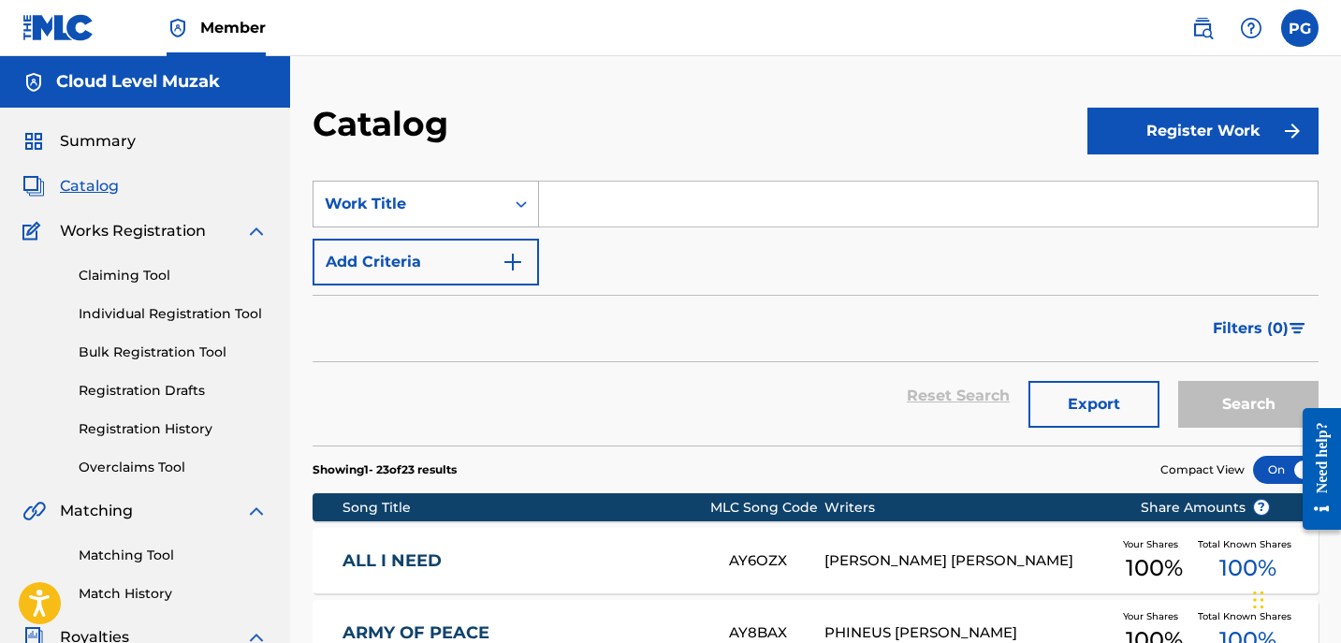 The image size is (1341, 643). Describe the element at coordinates (1297, 329) in the screenshot. I see `img: filter` at that location.